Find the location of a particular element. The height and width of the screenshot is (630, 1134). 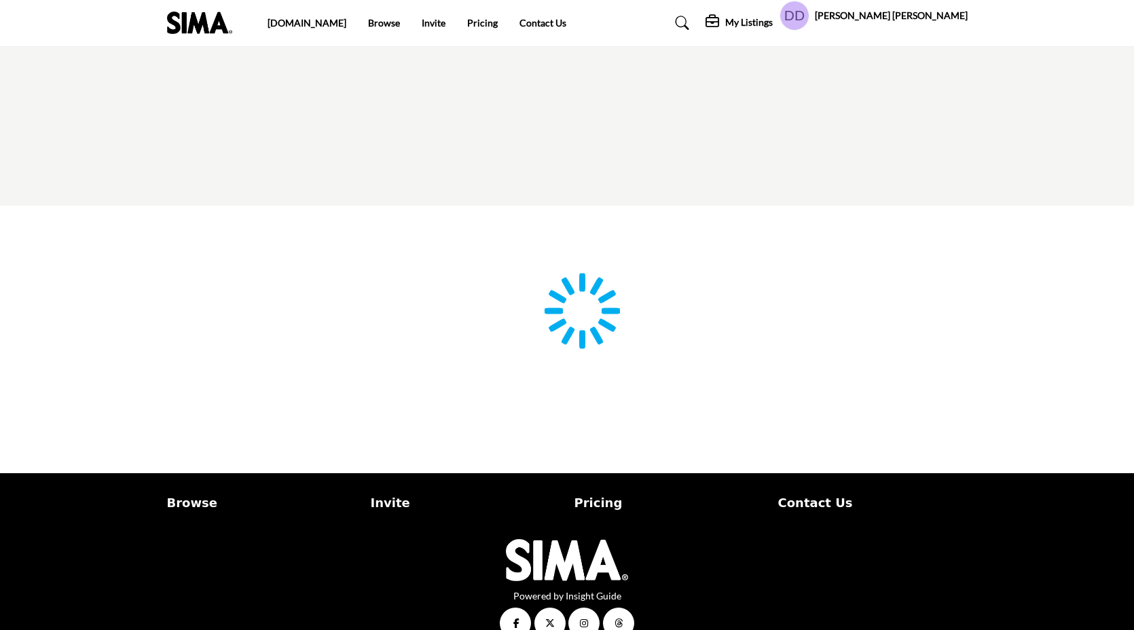

a: Powered by Insight Guide is located at coordinates (567, 595).